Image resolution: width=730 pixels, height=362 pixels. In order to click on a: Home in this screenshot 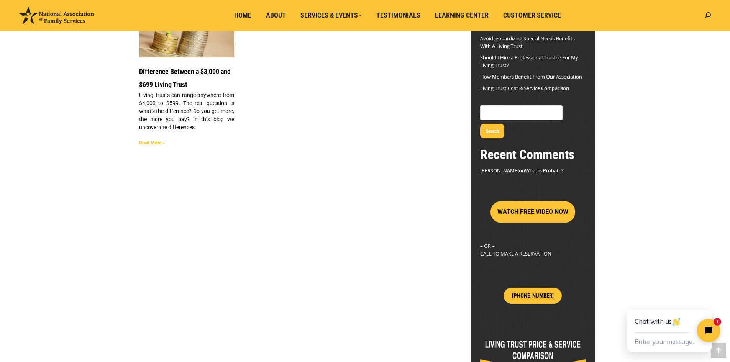, I will do `click(243, 15)`.